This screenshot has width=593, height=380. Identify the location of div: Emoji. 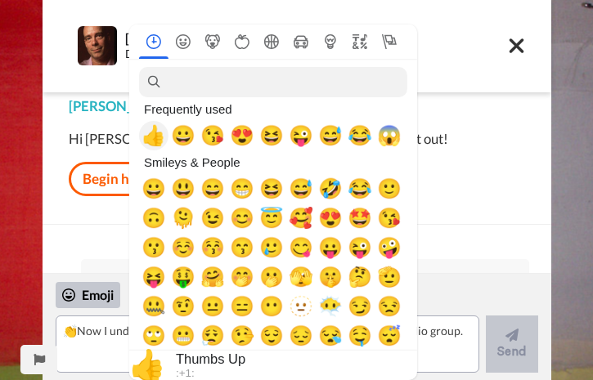
(87, 295).